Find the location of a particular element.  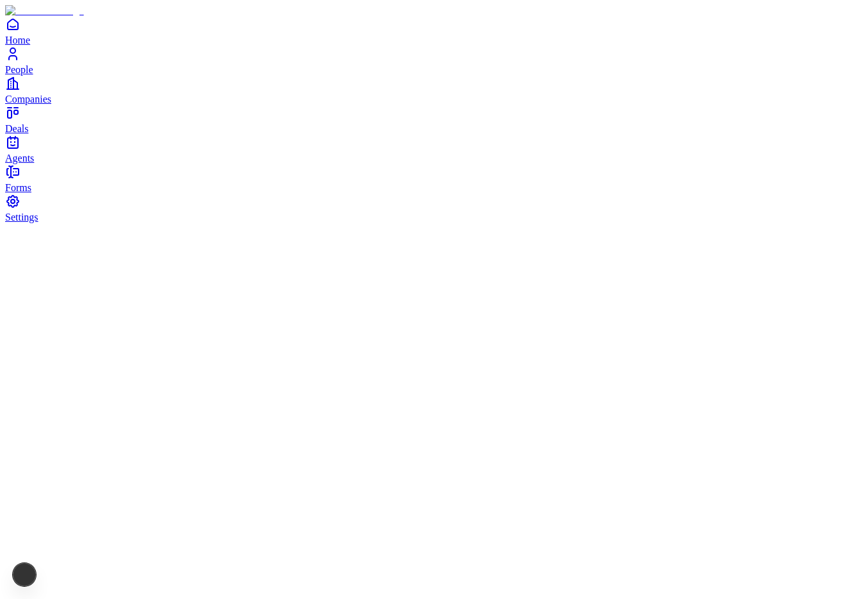

span: Forms is located at coordinates (18, 187).